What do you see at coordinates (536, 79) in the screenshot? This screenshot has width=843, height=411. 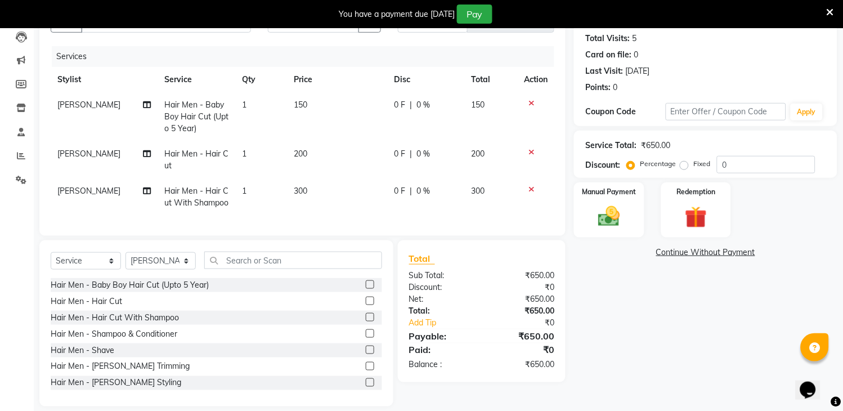 I see `th: Action` at bounding box center [536, 79].